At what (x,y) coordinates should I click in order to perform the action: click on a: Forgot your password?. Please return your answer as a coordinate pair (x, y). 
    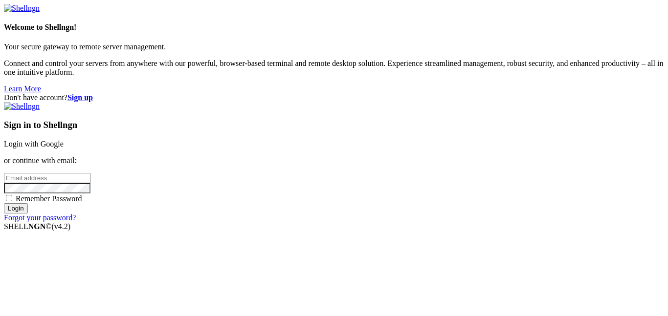
    Looking at the image, I should click on (40, 218).